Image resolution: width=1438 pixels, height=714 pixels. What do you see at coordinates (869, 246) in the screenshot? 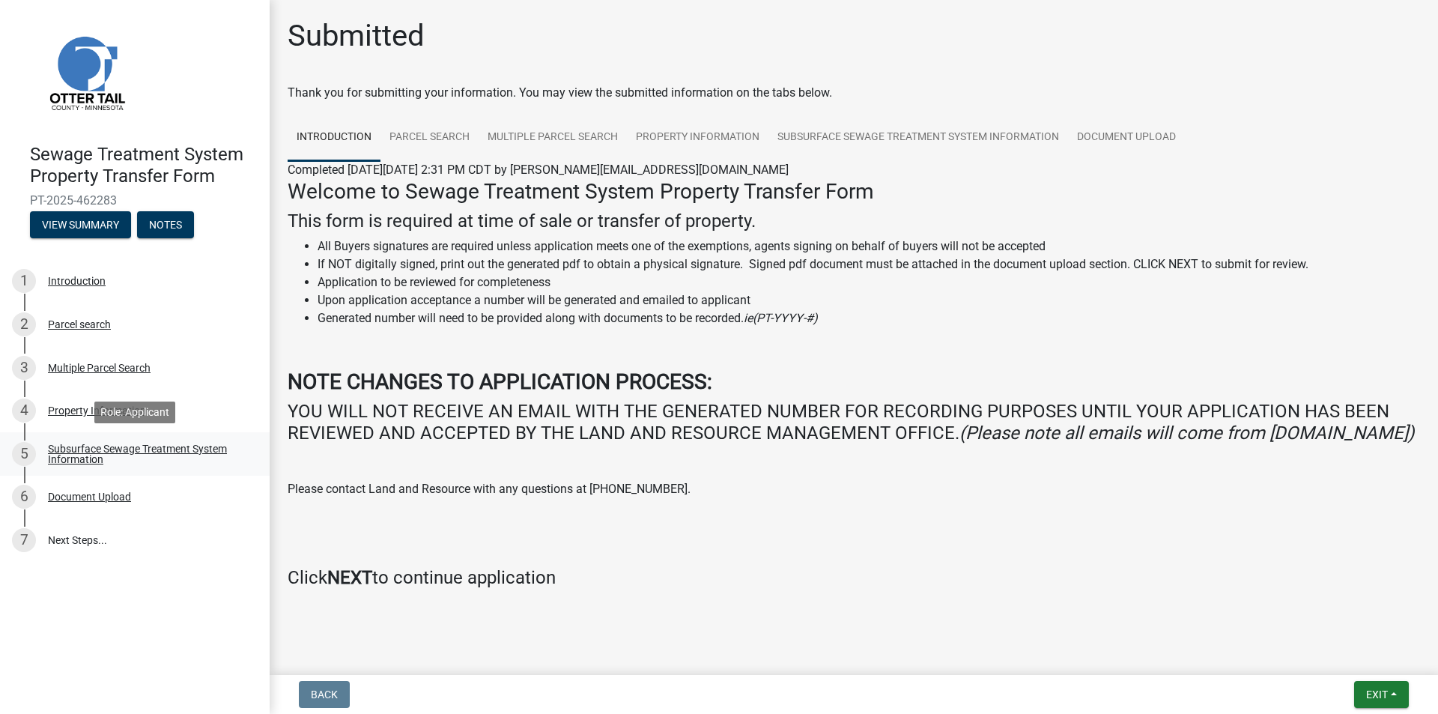
I see `li: All Buyers signatures are required unless application meets one of the exemptions, agents signing...` at bounding box center [869, 246].